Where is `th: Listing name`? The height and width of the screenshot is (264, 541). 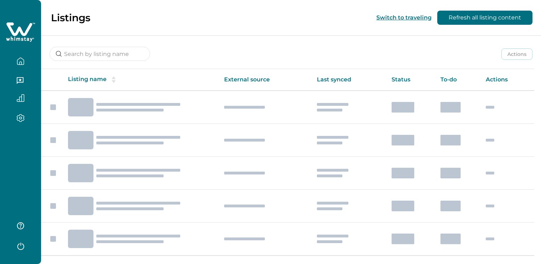 th: Listing name is located at coordinates (140, 80).